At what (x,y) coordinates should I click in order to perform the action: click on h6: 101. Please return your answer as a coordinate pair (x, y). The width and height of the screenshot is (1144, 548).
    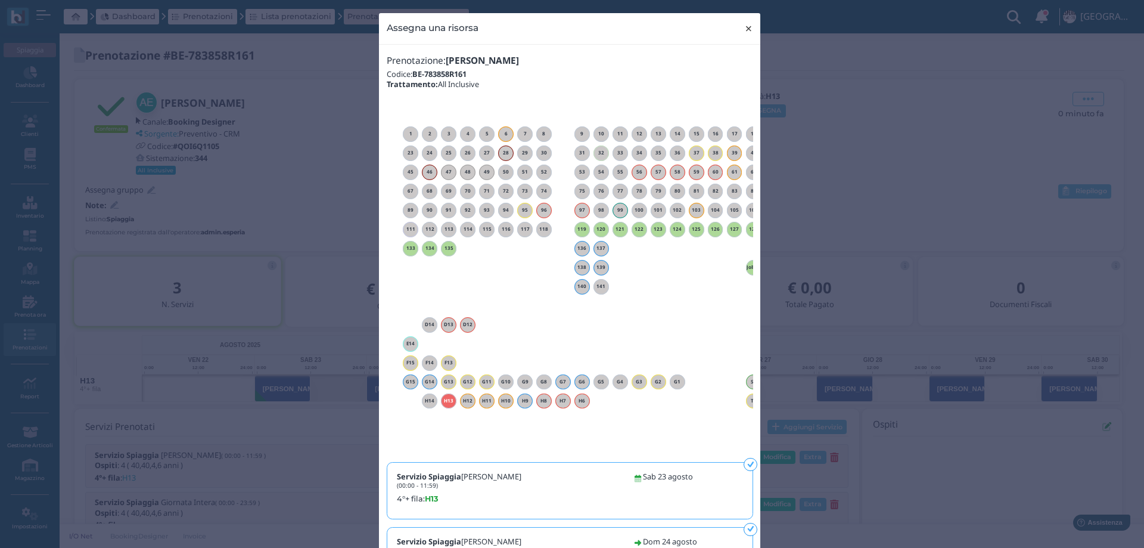
    Looking at the image, I should click on (659, 210).